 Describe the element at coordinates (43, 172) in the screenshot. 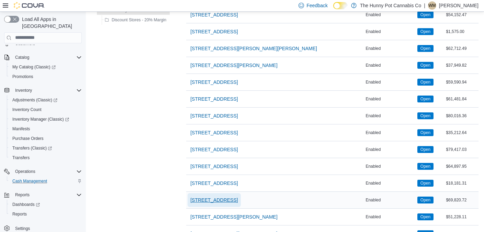

I see `button: Operations` at that location.